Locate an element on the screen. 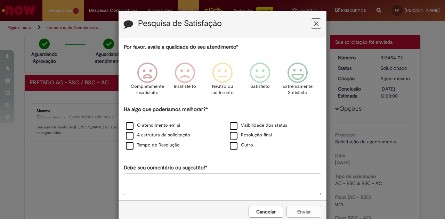 This screenshot has height=219, width=445. button: Cancelar is located at coordinates (266, 212).